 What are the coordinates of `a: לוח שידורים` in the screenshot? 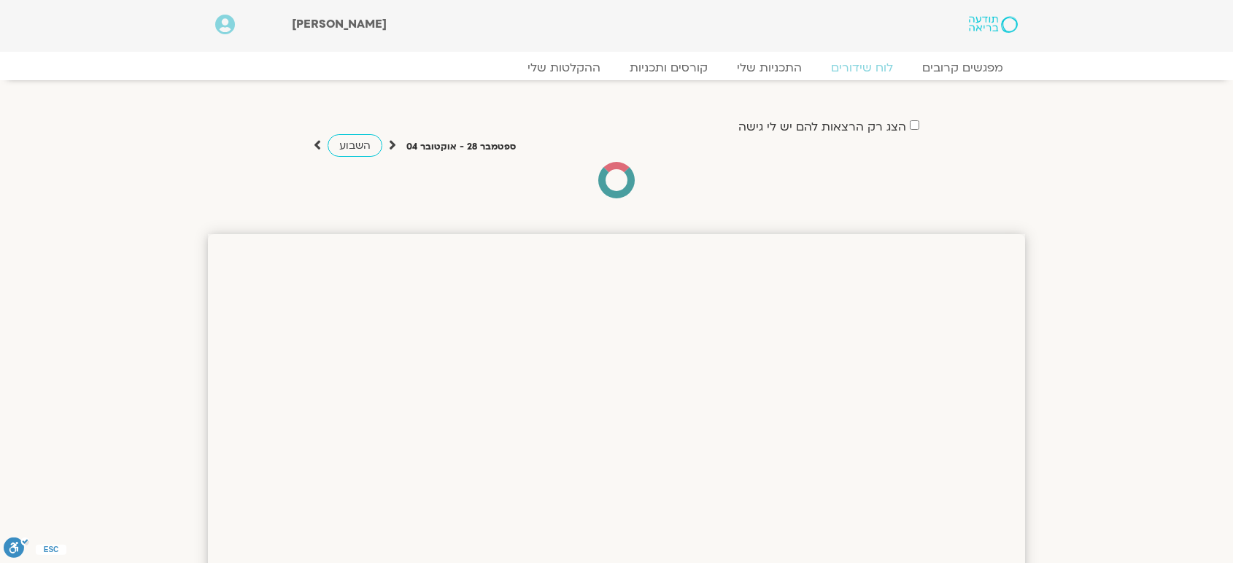 It's located at (861, 68).